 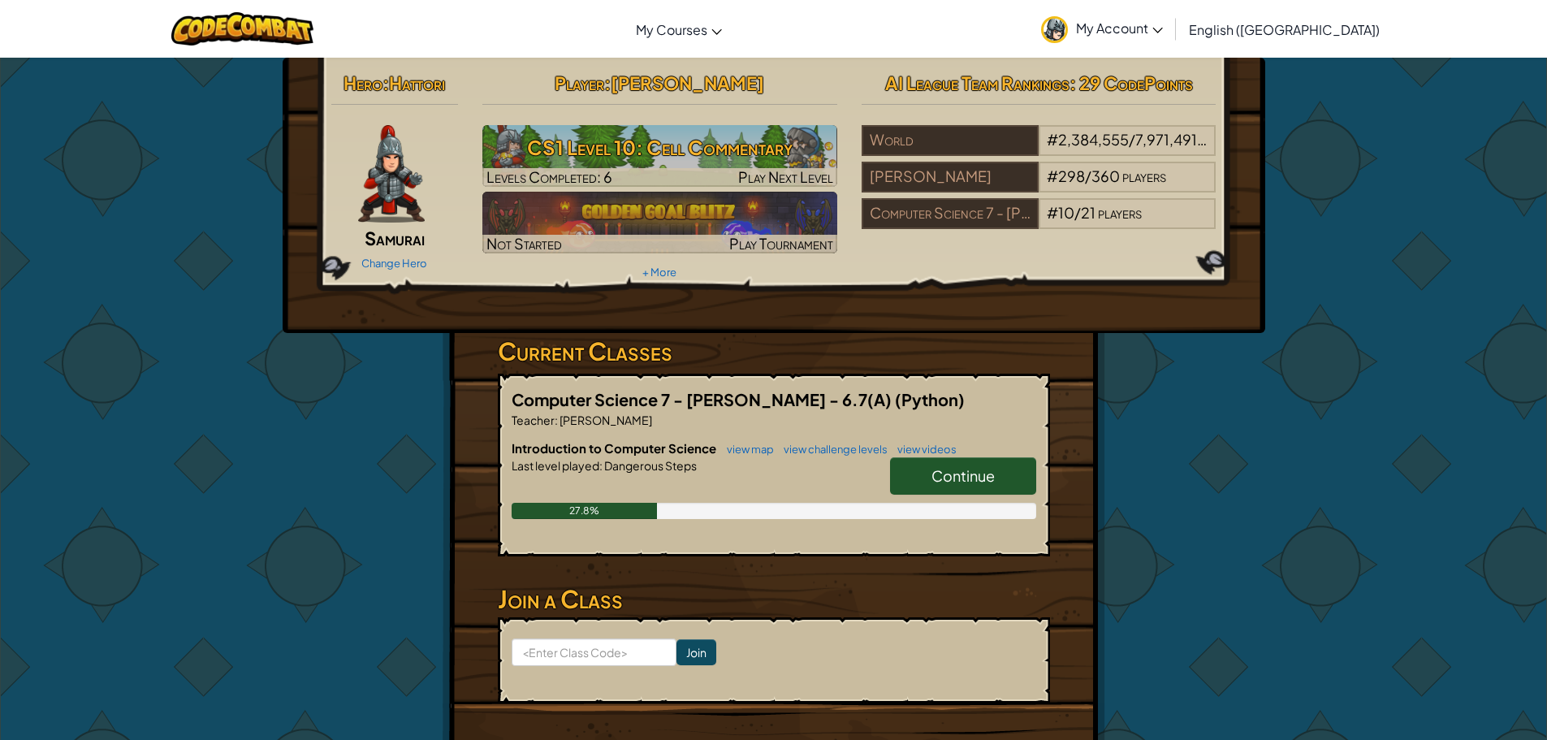 I want to click on div: 27.8%, so click(x=585, y=511).